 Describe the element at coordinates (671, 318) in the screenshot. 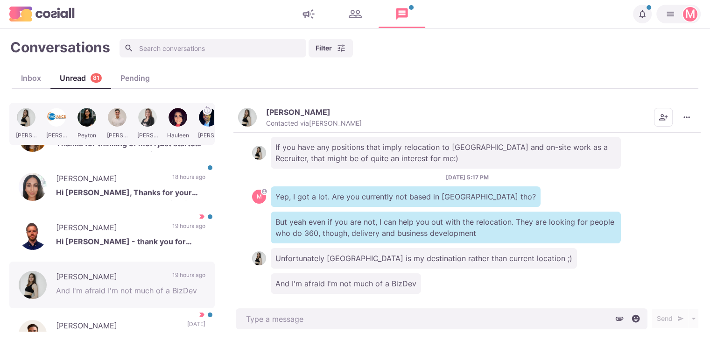

I see `button: Send` at that location.